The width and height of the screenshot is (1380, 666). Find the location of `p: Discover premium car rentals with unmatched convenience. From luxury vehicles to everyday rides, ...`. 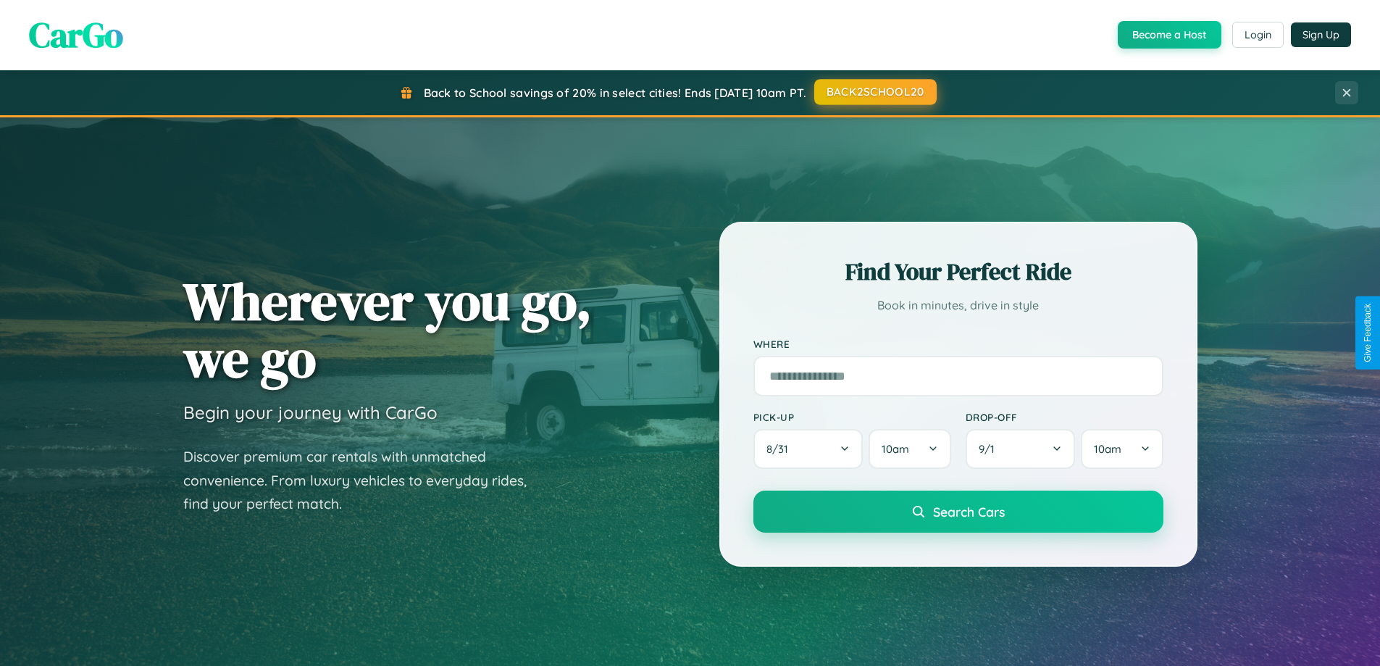

p: Discover premium car rentals with unmatched convenience. From luxury vehicles to everyday rides, ... is located at coordinates (364, 480).